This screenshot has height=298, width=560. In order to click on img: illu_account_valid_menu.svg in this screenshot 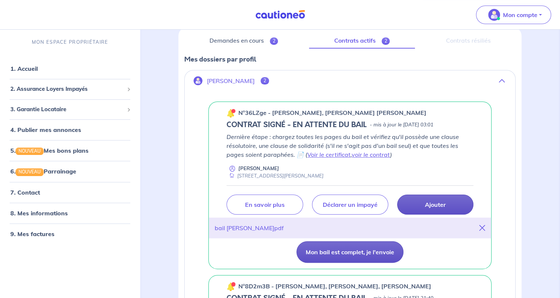, I will do `click(494, 15)`.